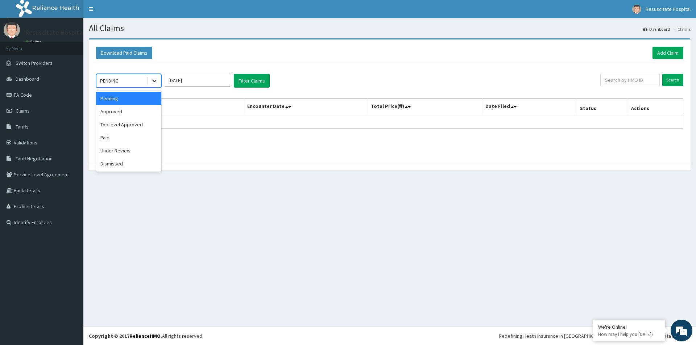 Image resolution: width=696 pixels, height=345 pixels. What do you see at coordinates (170, 107) in the screenshot?
I see `th: Name` at bounding box center [170, 107].